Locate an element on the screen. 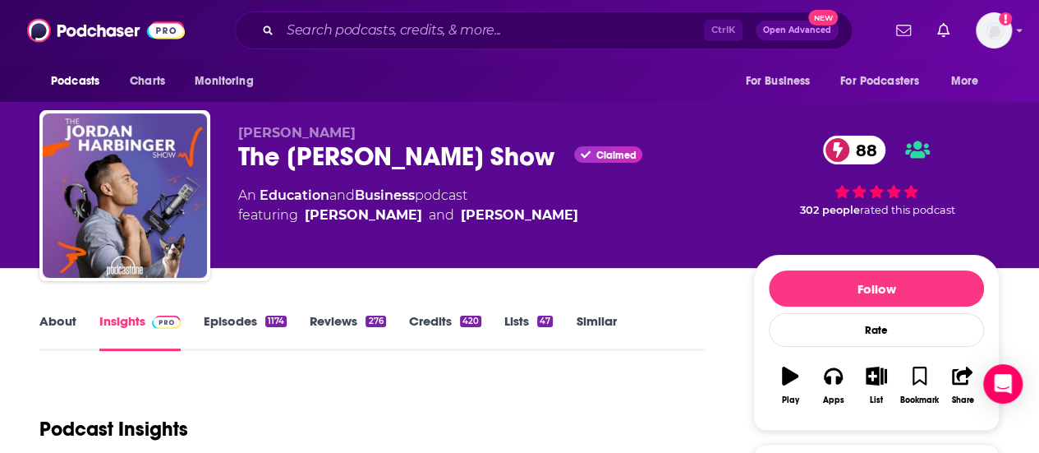 This screenshot has width=1039, height=453. span: 302 people is located at coordinates (829, 209).